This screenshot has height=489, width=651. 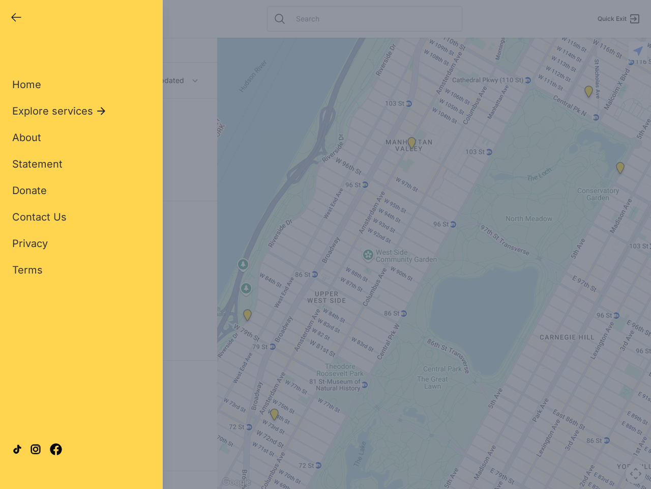 I want to click on span: Contact Us, so click(x=39, y=217).